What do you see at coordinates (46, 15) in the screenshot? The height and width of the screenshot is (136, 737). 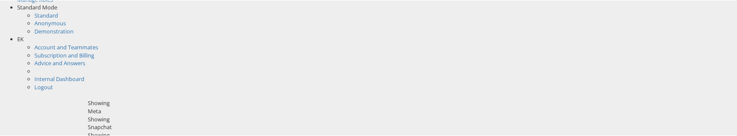 I see `a: Standard` at bounding box center [46, 15].